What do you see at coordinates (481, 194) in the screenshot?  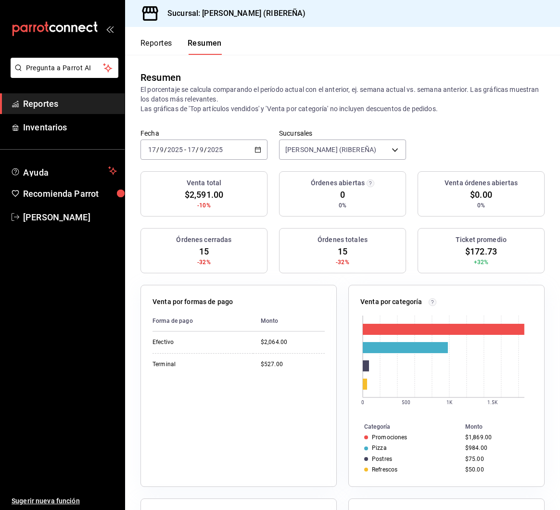 I see `span: $0.00` at bounding box center [481, 194].